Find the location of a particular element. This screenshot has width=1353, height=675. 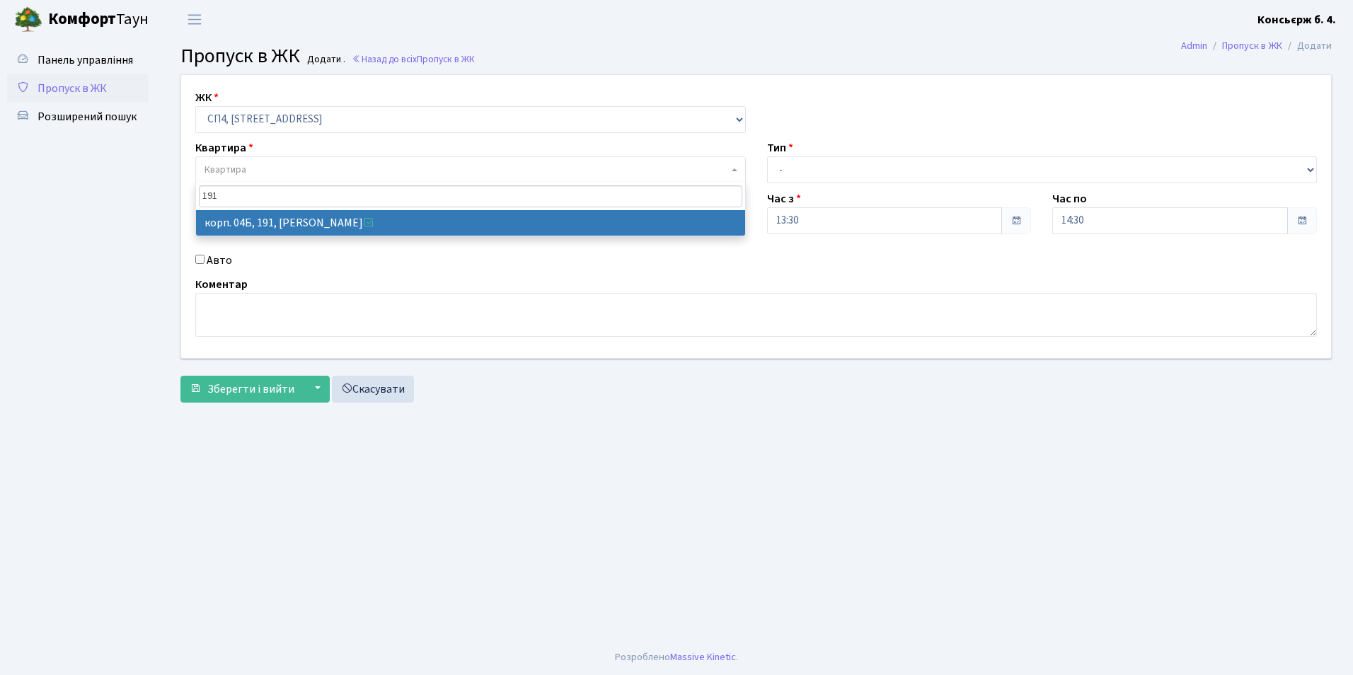

span: Таун is located at coordinates (98, 20).